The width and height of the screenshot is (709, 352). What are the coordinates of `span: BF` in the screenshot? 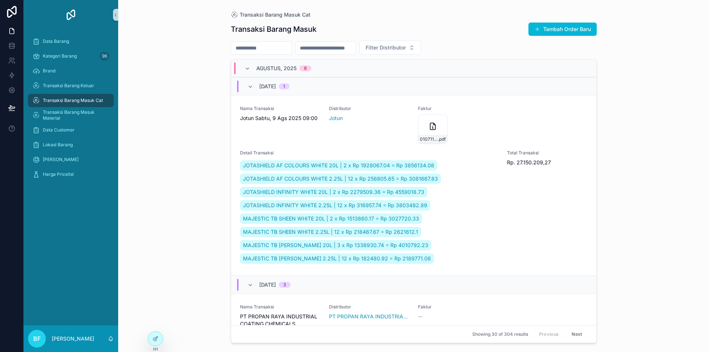 It's located at (37, 338).